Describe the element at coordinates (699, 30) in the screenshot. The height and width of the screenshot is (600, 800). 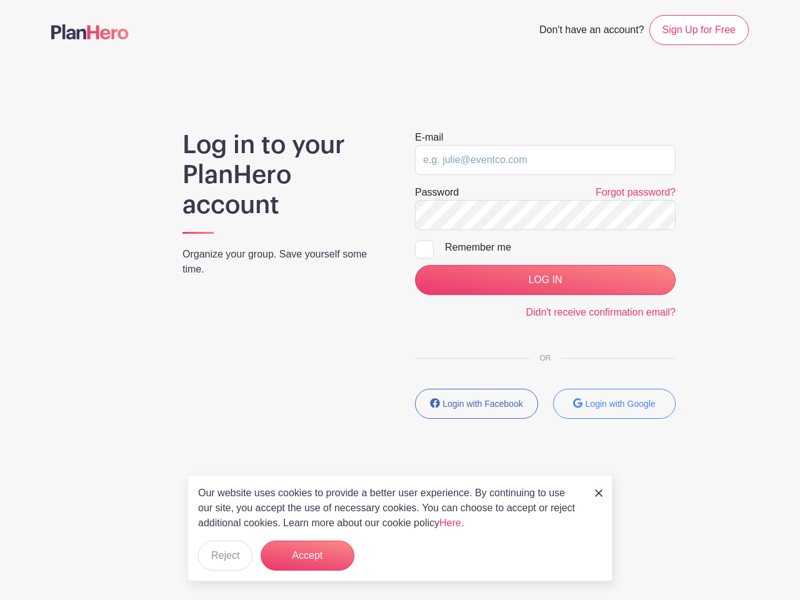
I see `a: Sign Up for Free` at that location.